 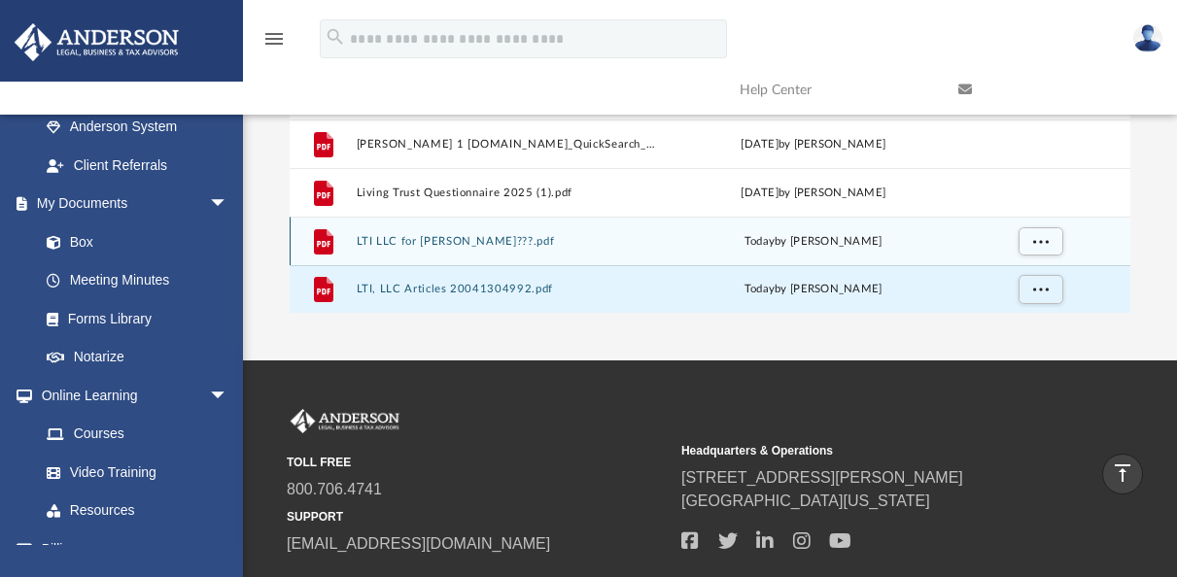 I want to click on a: Resources, so click(x=137, y=511).